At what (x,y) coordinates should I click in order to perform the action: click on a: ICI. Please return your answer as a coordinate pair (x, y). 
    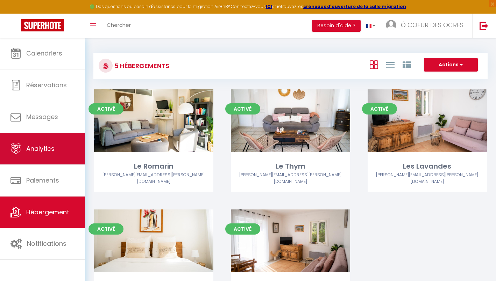
    Looking at the image, I should click on (269, 6).